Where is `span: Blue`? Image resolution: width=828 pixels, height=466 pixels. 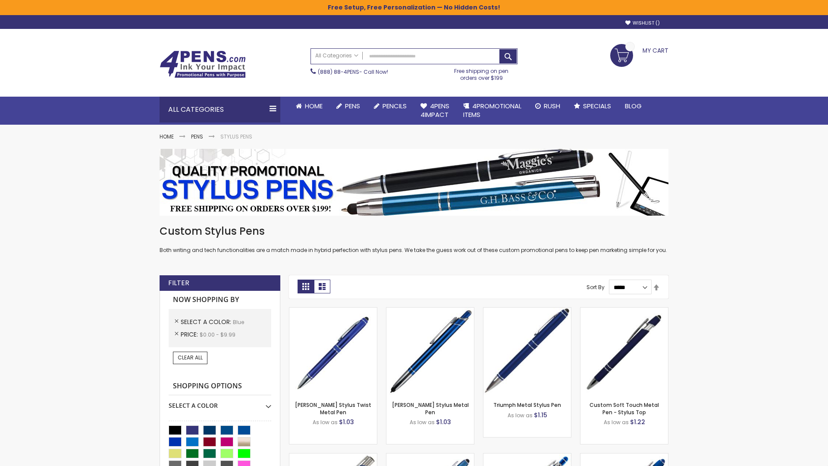
span: Blue is located at coordinates (238, 322).